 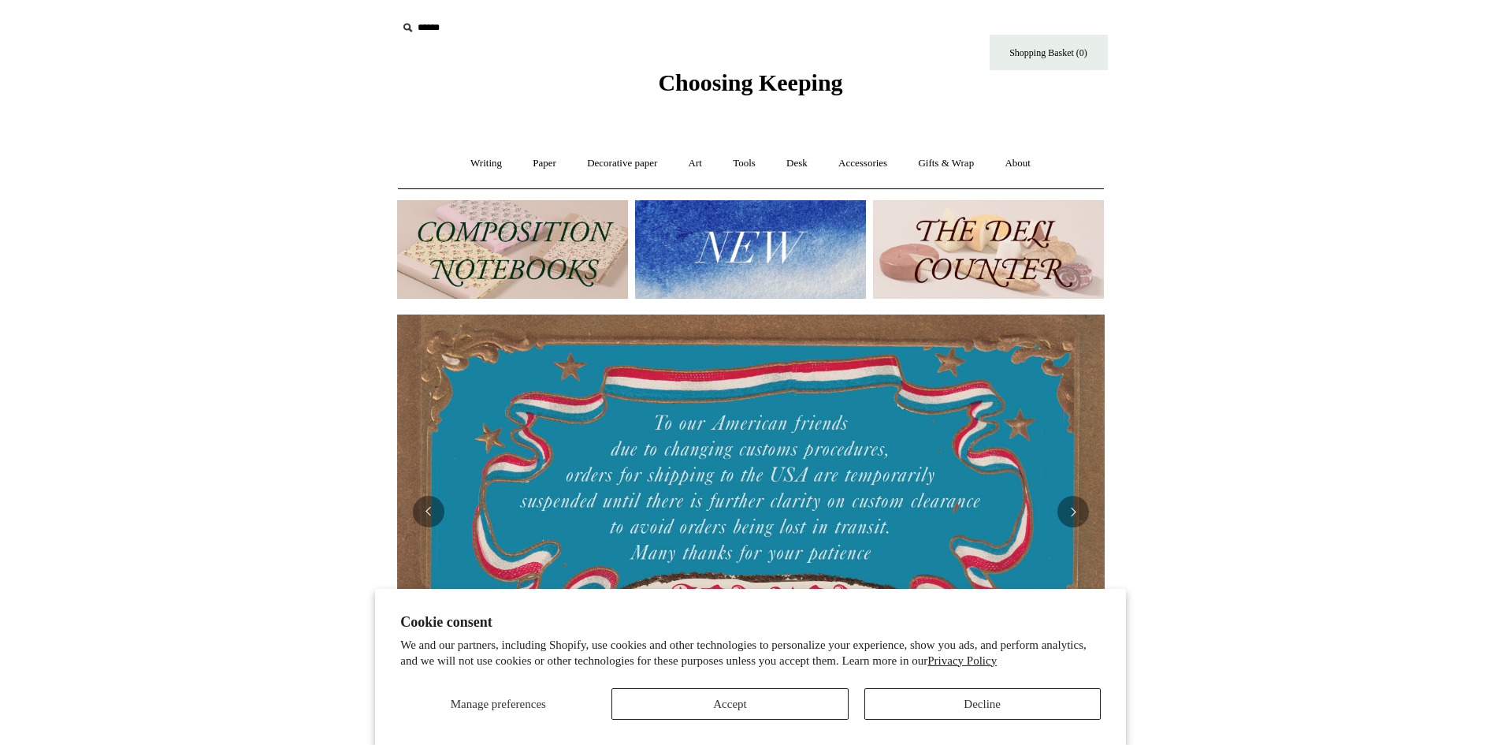 What do you see at coordinates (946, 163) in the screenshot?
I see `a: Gifts & Wrap` at bounding box center [946, 163].